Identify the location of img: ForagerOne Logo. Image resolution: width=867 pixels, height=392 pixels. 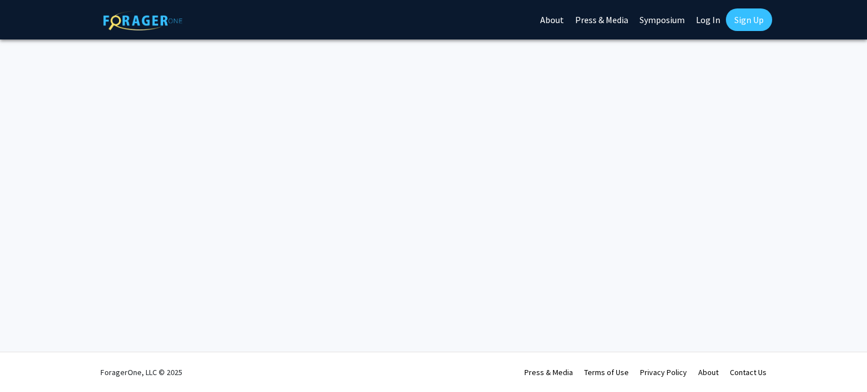
(143, 20).